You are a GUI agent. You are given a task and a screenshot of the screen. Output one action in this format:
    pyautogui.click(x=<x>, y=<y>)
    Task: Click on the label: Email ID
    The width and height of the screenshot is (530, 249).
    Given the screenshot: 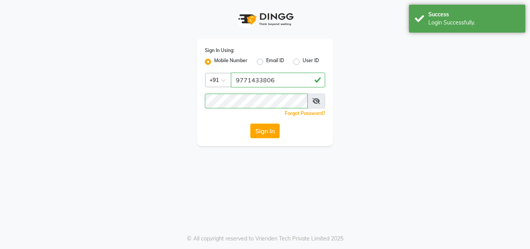 What is the action you would take?
    pyautogui.click(x=275, y=62)
    